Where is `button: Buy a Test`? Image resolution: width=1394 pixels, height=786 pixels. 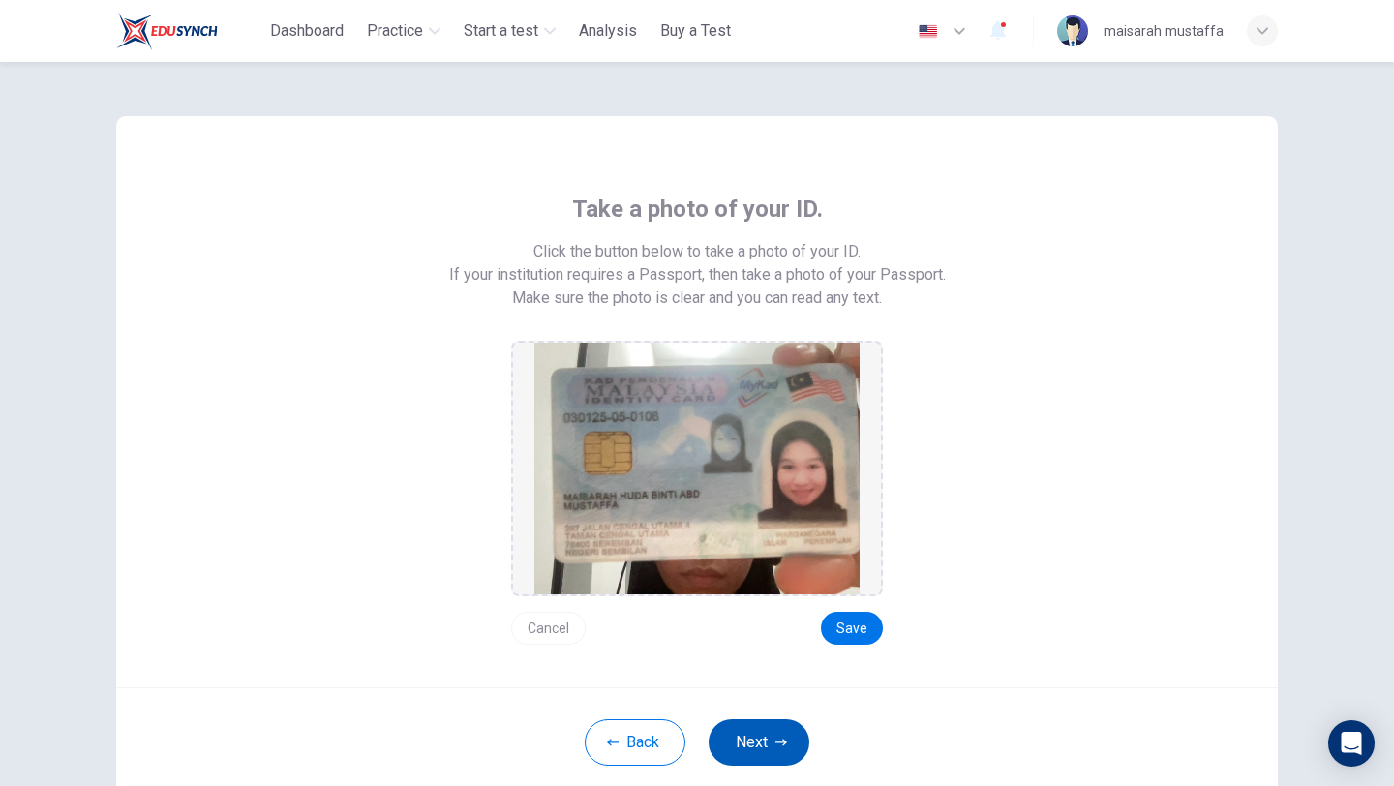 button: Buy a Test is located at coordinates (695, 31).